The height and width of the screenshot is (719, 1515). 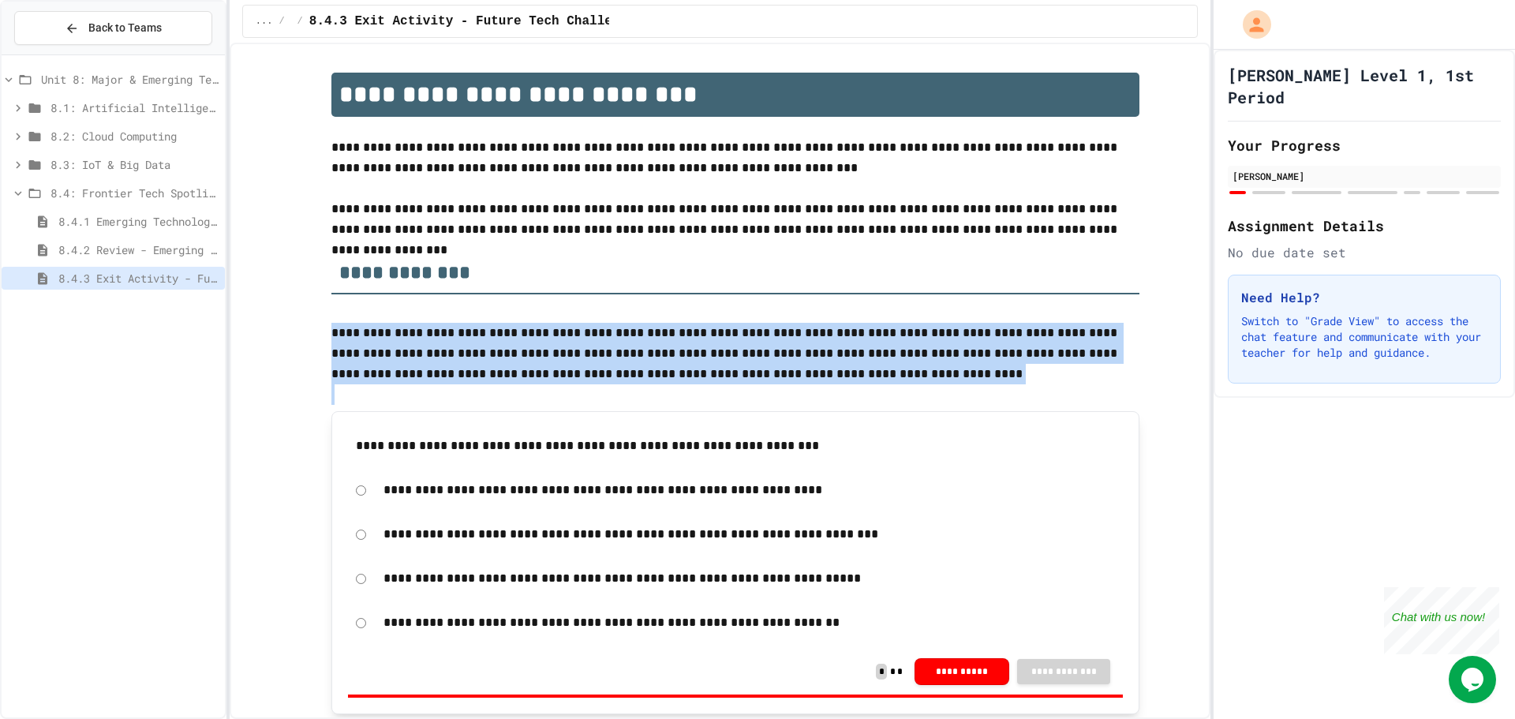 I want to click on h2: Your Progress, so click(x=1364, y=145).